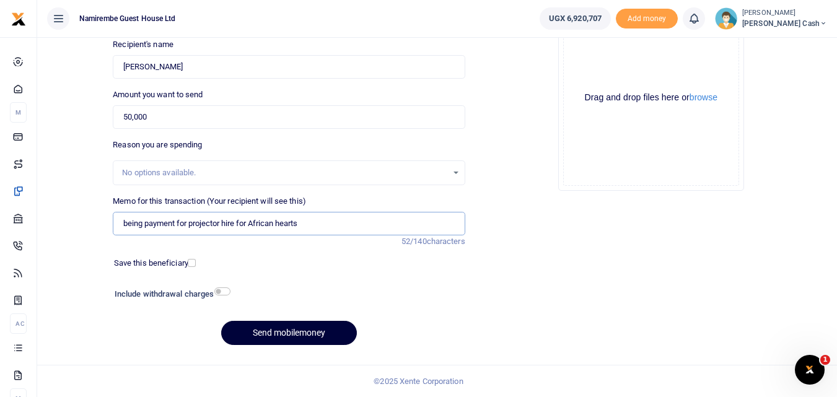 Image resolution: width=837 pixels, height=397 pixels. What do you see at coordinates (825, 360) in the screenshot?
I see `span: 1` at bounding box center [825, 360].